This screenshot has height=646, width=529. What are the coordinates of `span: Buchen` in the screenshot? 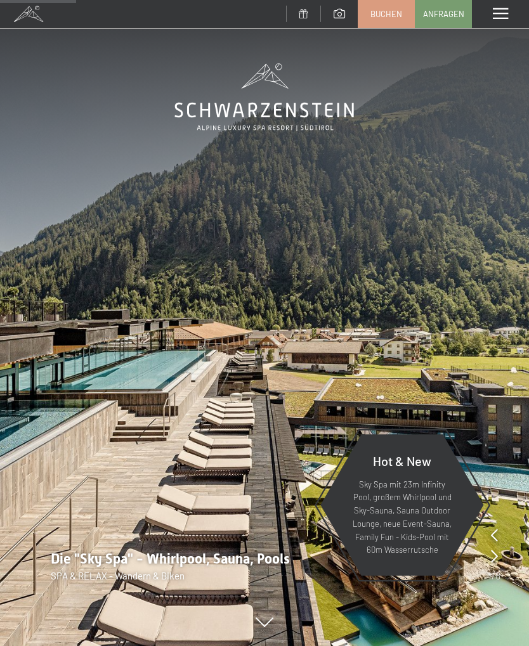 It's located at (386, 14).